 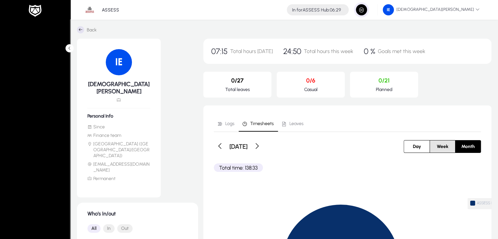 What do you see at coordinates (468, 146) in the screenshot?
I see `span: Month` at bounding box center [468, 146].